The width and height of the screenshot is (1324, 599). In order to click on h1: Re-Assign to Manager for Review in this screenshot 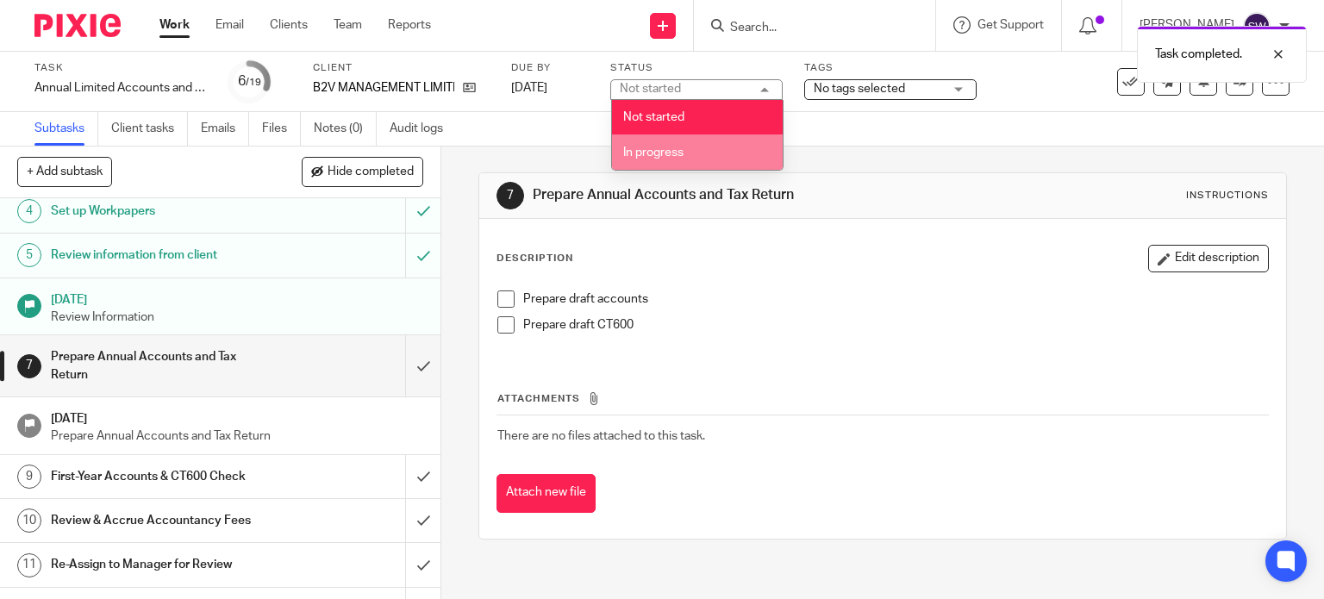, I will do `click(163, 565)`.